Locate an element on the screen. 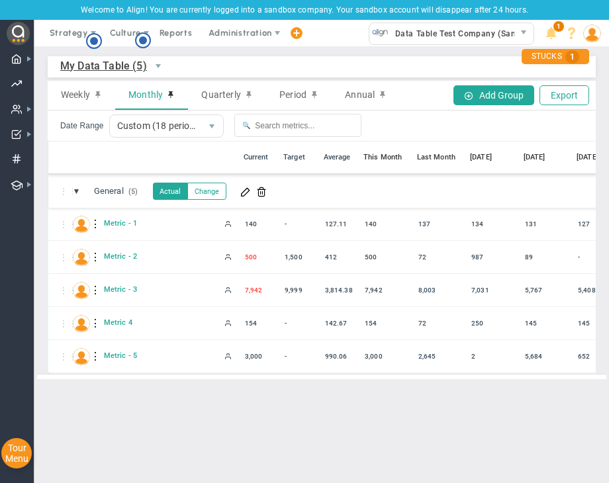 This screenshot has height=483, width=609. div: This Month is located at coordinates (384, 157).